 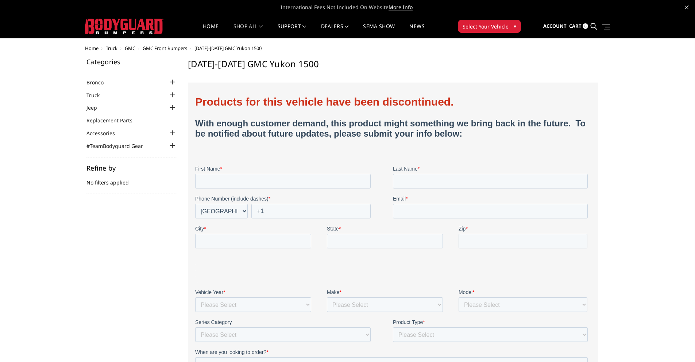 What do you see at coordinates (100, 82) in the screenshot?
I see `a: Bronco` at bounding box center [100, 82].